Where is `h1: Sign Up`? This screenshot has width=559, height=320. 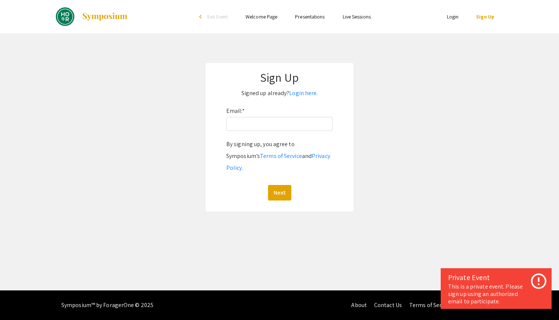 h1: Sign Up is located at coordinates (279, 77).